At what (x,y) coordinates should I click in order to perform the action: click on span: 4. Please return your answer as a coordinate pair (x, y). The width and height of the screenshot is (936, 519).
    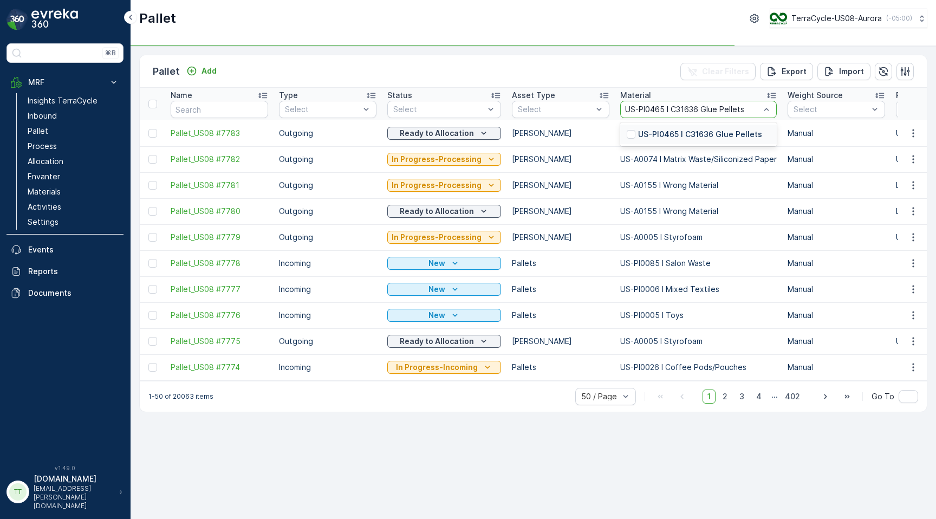
    Looking at the image, I should click on (759, 397).